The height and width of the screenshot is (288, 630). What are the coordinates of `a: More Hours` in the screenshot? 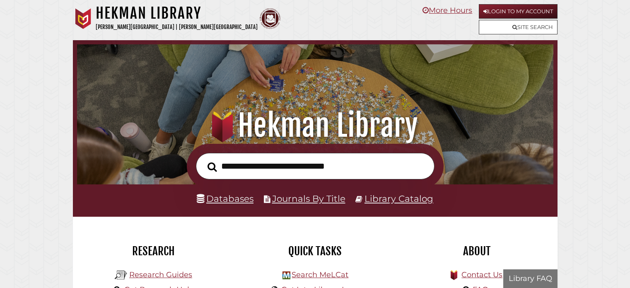 It's located at (447, 10).